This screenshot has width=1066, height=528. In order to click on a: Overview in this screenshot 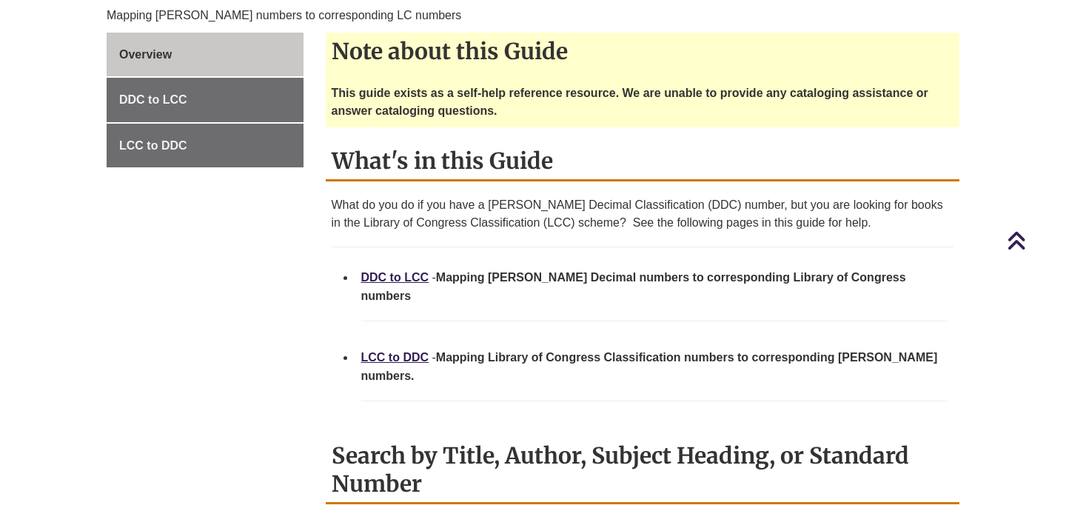, I will do `click(205, 55)`.